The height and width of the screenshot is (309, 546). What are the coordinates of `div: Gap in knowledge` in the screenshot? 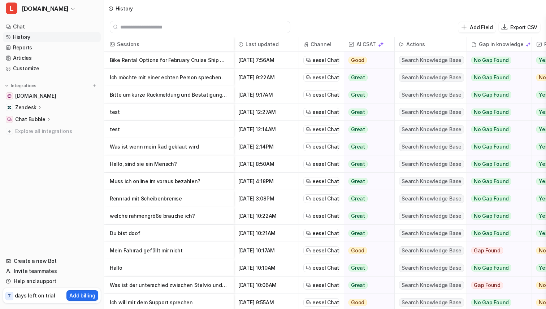 It's located at (499, 44).